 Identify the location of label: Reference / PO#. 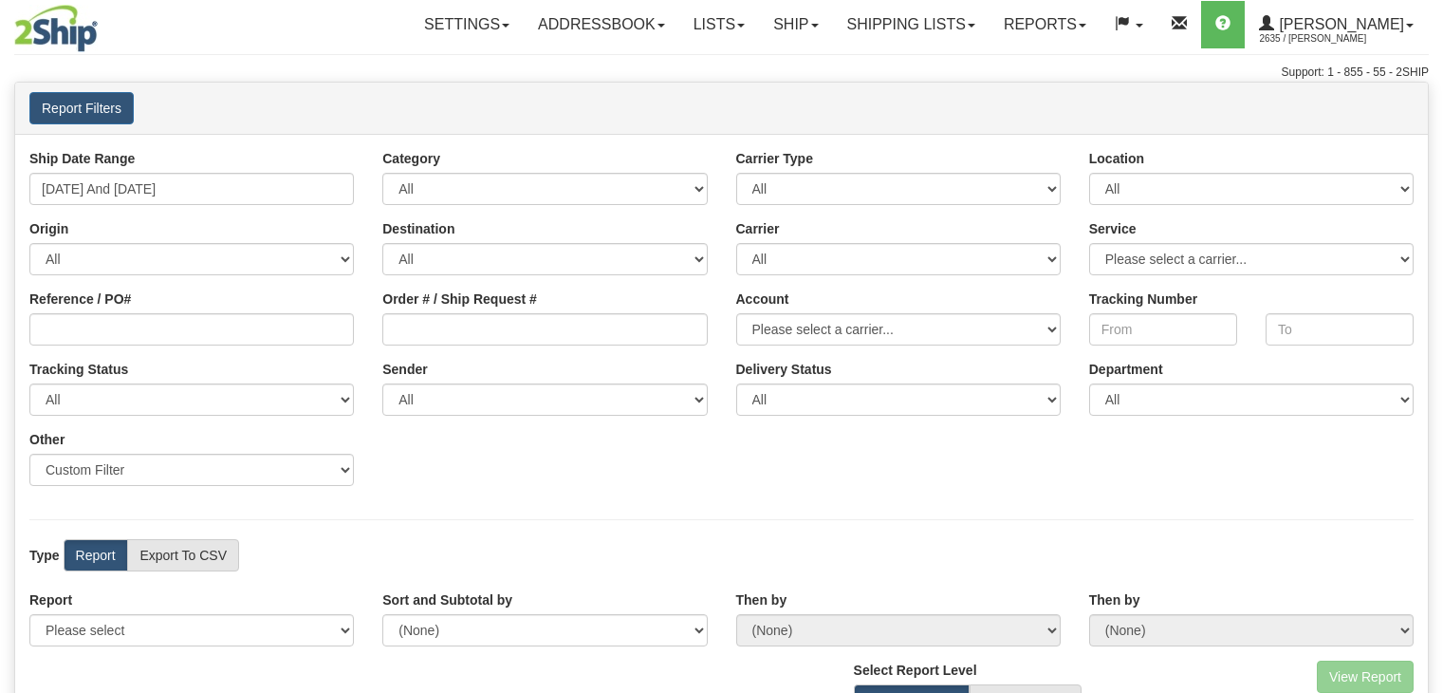
(80, 299).